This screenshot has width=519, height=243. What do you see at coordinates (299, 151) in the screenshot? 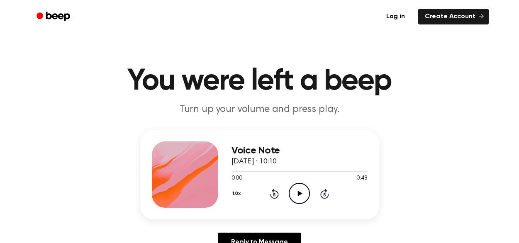
I see `h3: Voice Note` at bounding box center [299, 151].